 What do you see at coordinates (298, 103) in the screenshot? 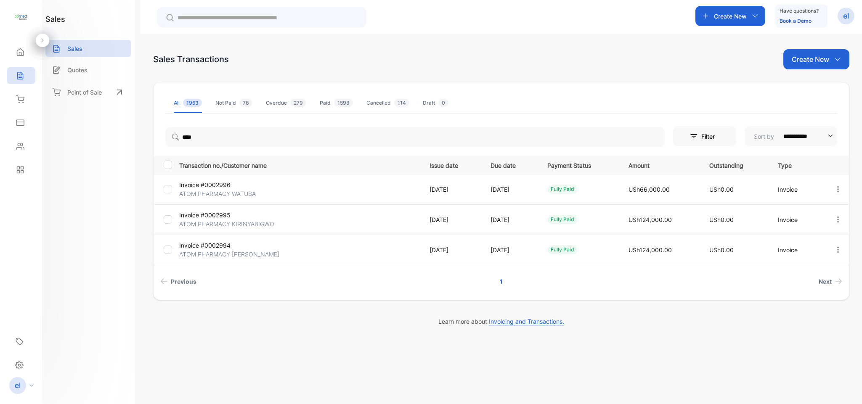
I see `span: 279` at bounding box center [298, 103].